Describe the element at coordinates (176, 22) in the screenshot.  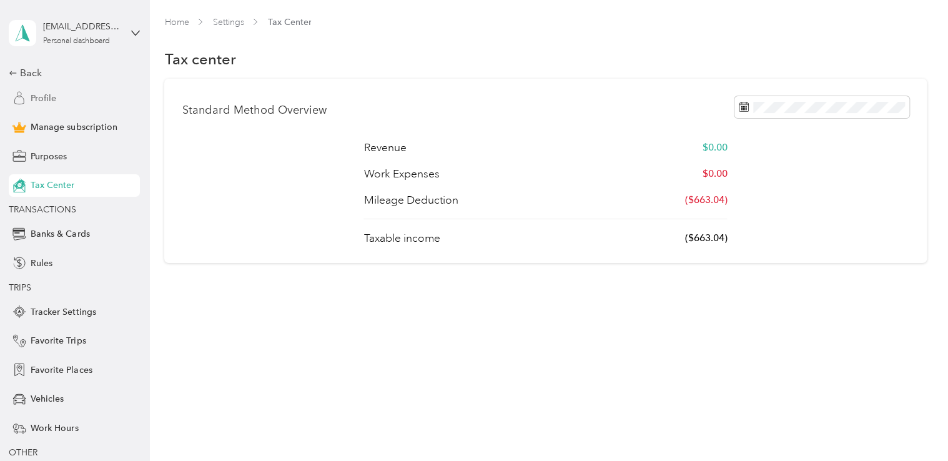
I see `a: Home` at that location.